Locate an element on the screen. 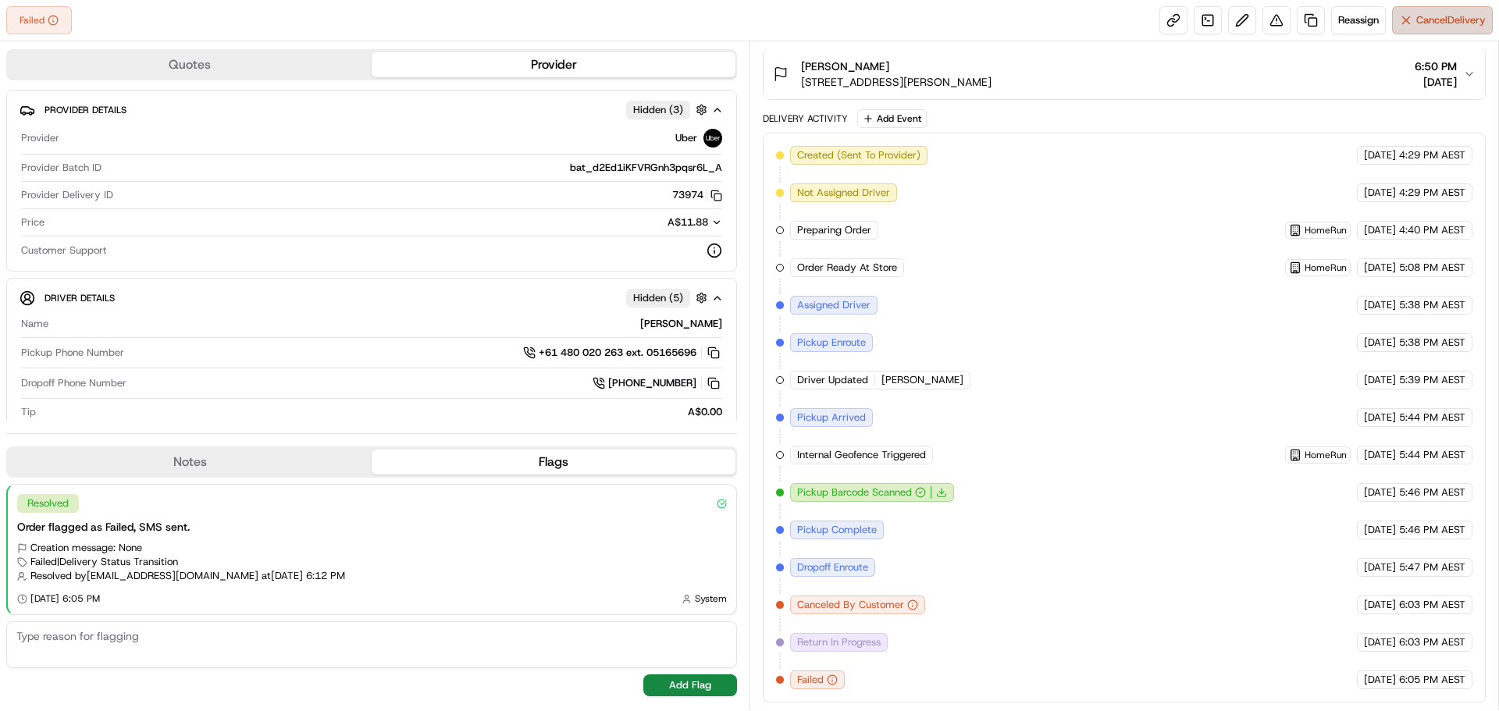 This screenshot has height=711, width=1499. img: Nash is located at coordinates (31, 31).